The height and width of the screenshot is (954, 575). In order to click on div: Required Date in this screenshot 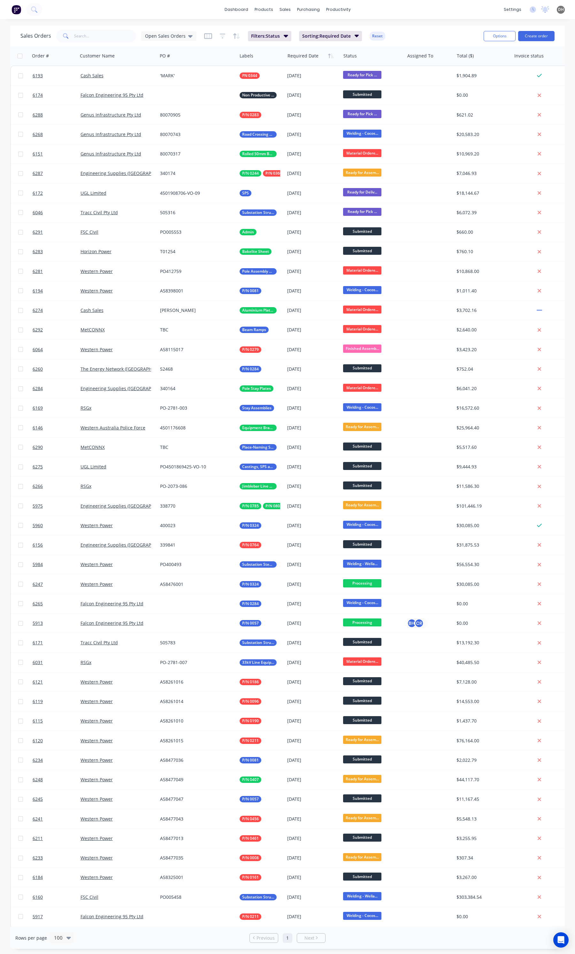, I will do `click(303, 56)`.